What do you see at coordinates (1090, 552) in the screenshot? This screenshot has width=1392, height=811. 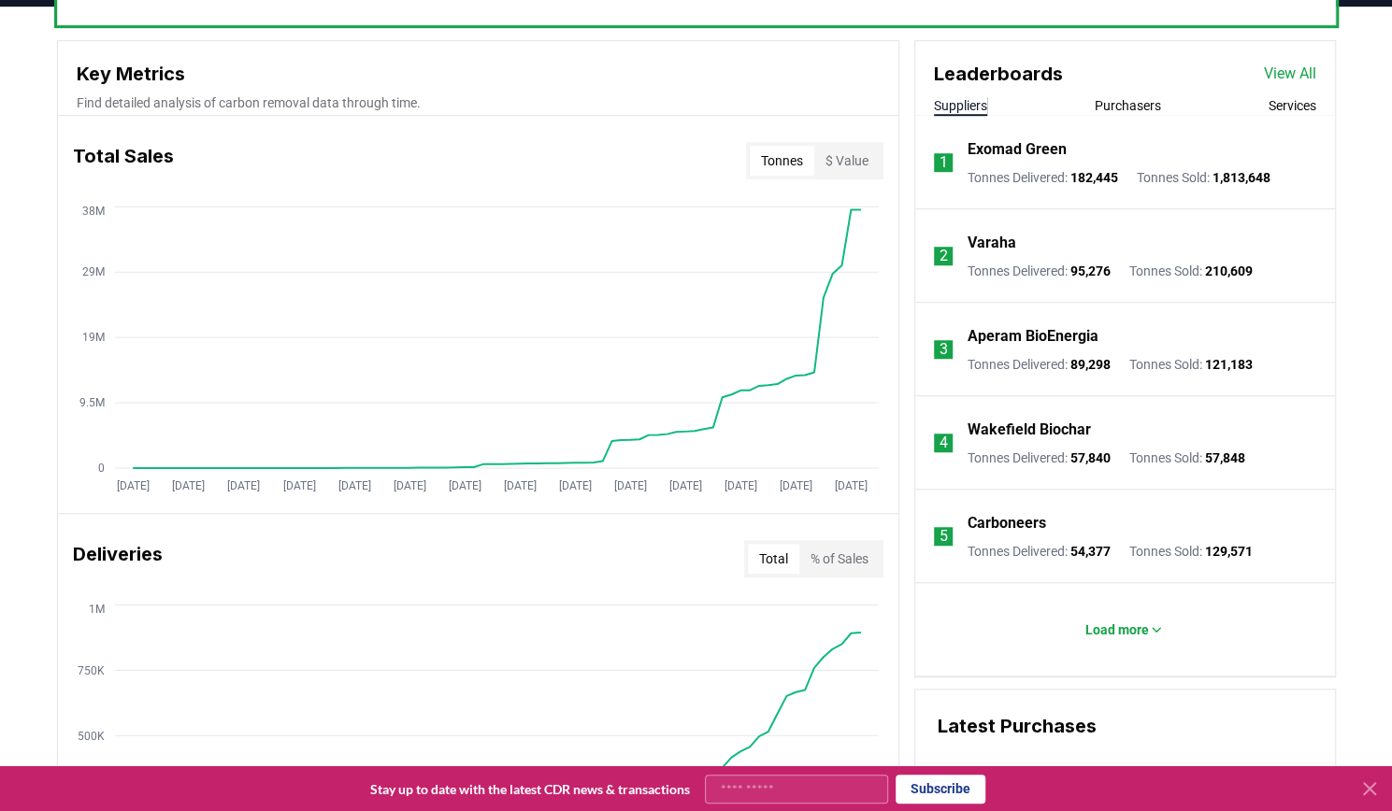 I see `span: 54,377` at bounding box center [1090, 552].